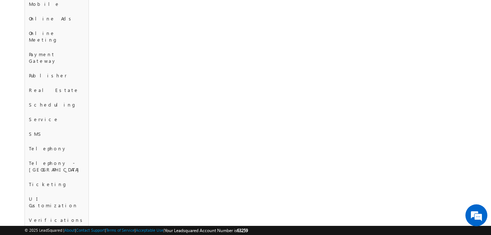 This screenshot has height=235, width=491. I want to click on a: About, so click(69, 230).